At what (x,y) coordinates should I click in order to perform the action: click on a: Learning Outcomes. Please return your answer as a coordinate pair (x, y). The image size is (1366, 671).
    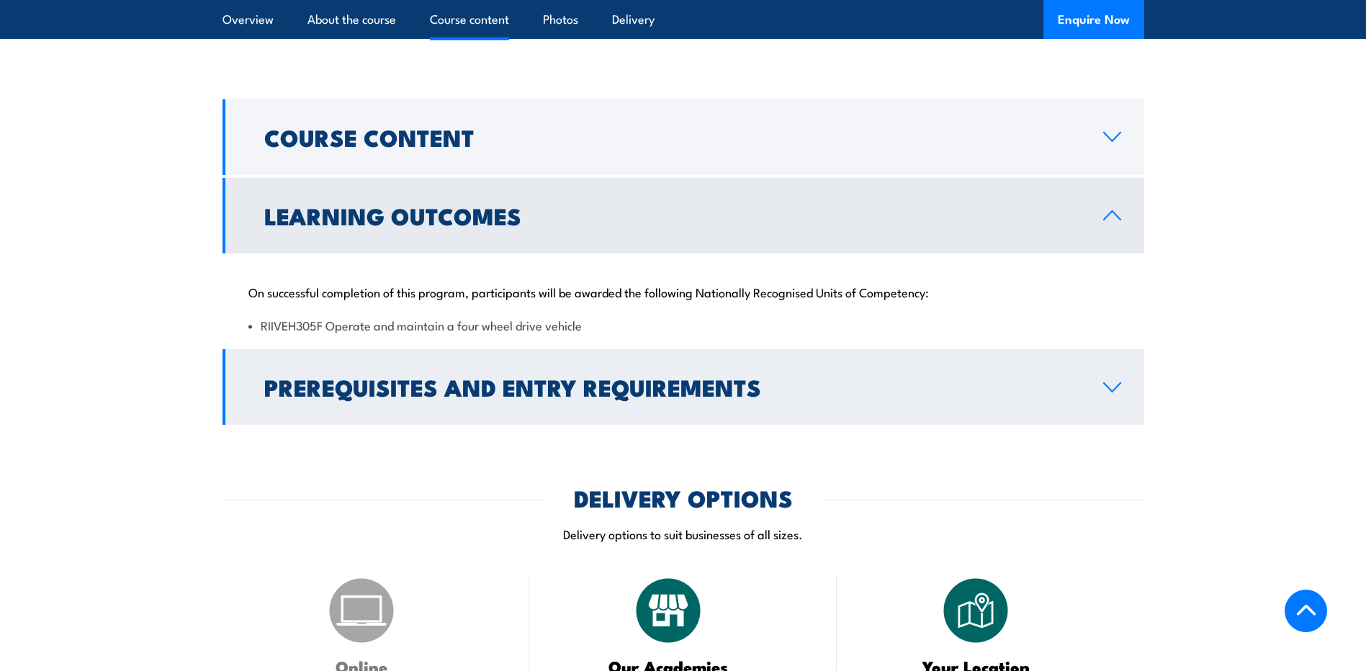
    Looking at the image, I should click on (683, 215).